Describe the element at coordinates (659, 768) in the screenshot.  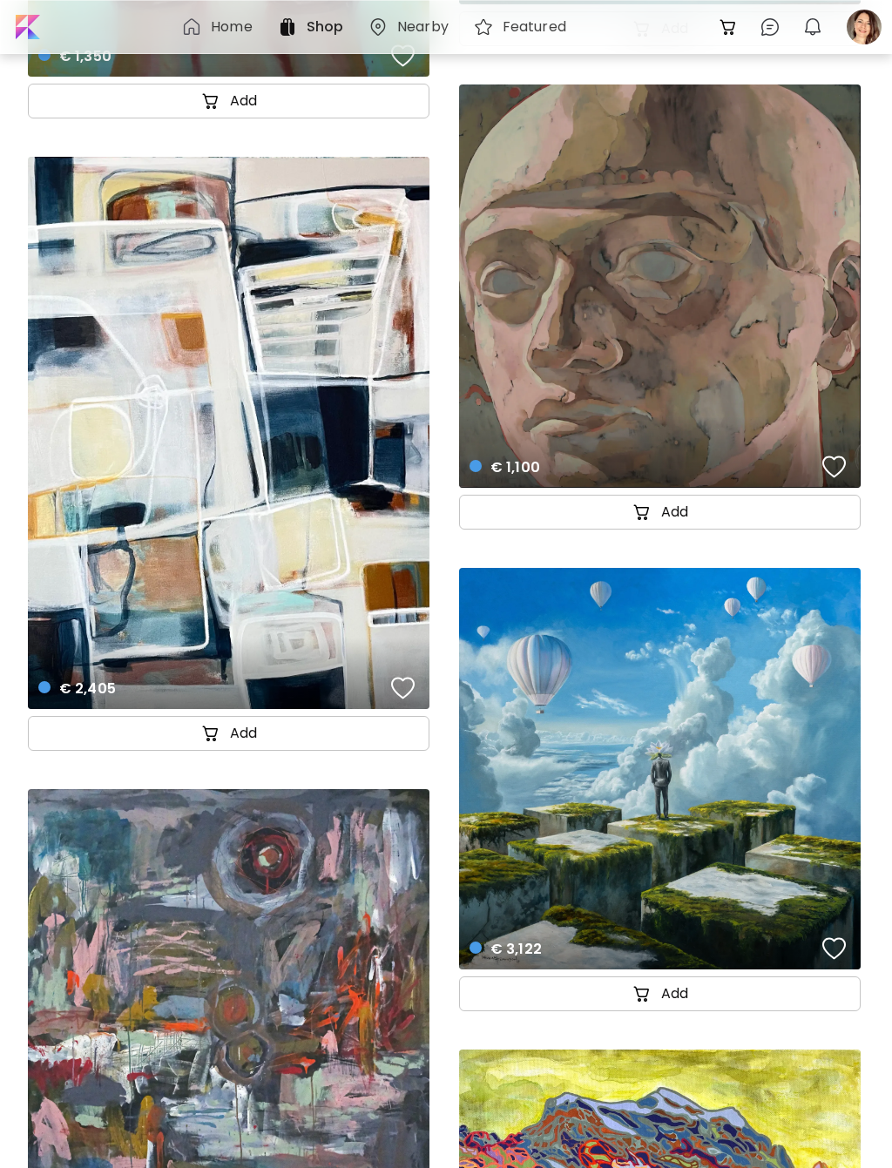
I see `a: € 3,122favoriteshttps://cdn.kaleido.art/CDN/Artwork/172777/Primary/medium.webp?updated=766093` at that location.